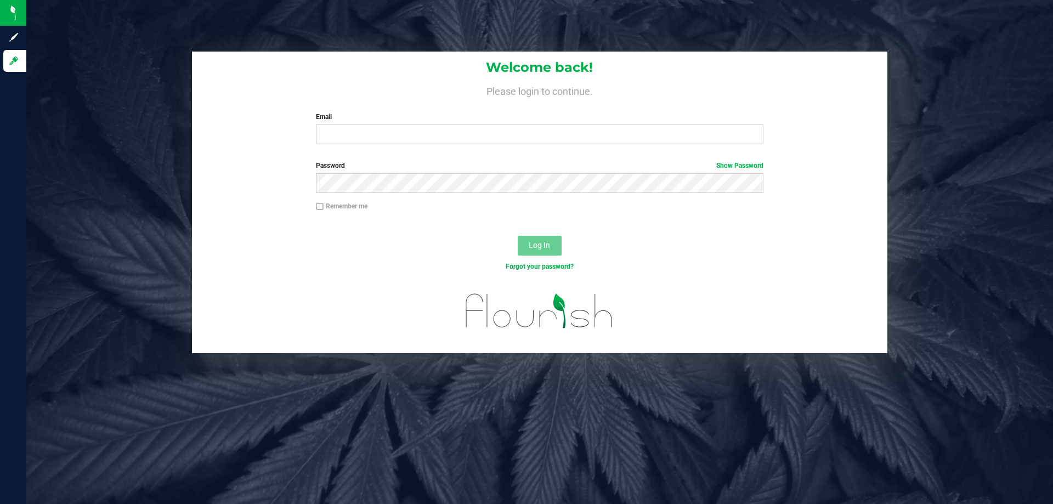 The image size is (1053, 504). I want to click on span: Password, so click(330, 166).